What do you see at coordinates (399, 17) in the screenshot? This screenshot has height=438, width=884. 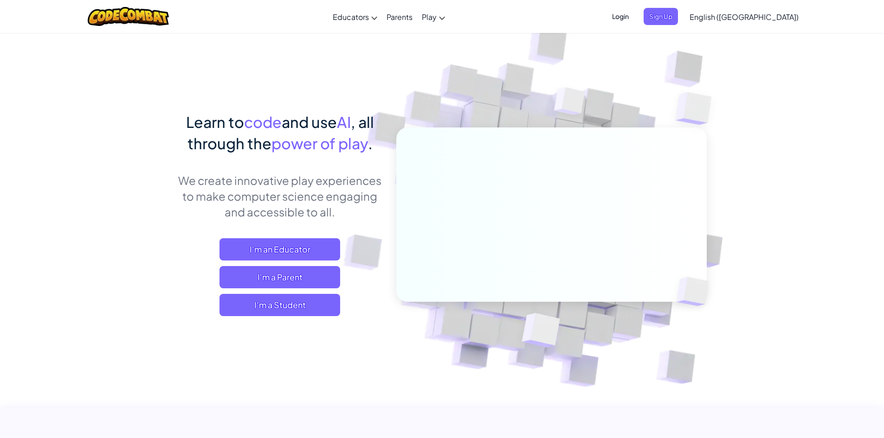 I see `a: Parents` at bounding box center [399, 17].